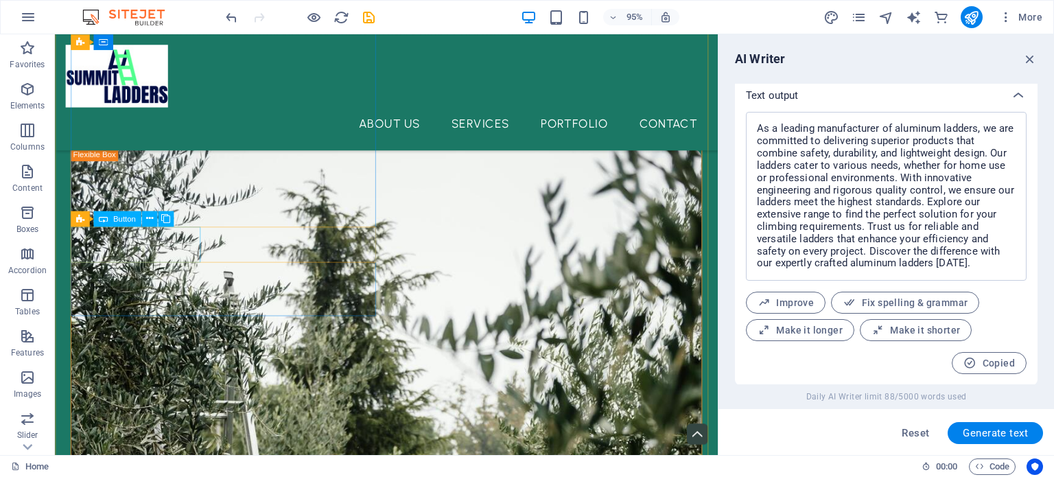 This screenshot has height=477, width=1054. Describe the element at coordinates (859, 17) in the screenshot. I see `i: Pages (Ctrl+Alt+S)` at that location.